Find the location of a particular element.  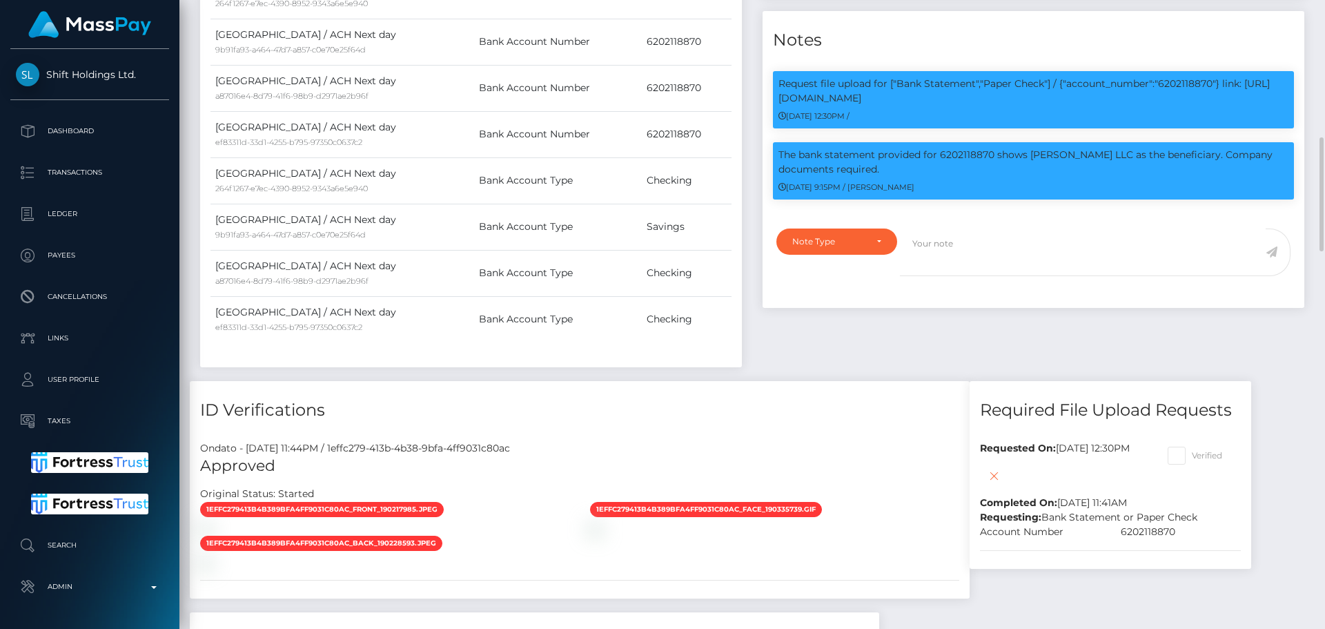

a: Dashboard is located at coordinates (90, 131).